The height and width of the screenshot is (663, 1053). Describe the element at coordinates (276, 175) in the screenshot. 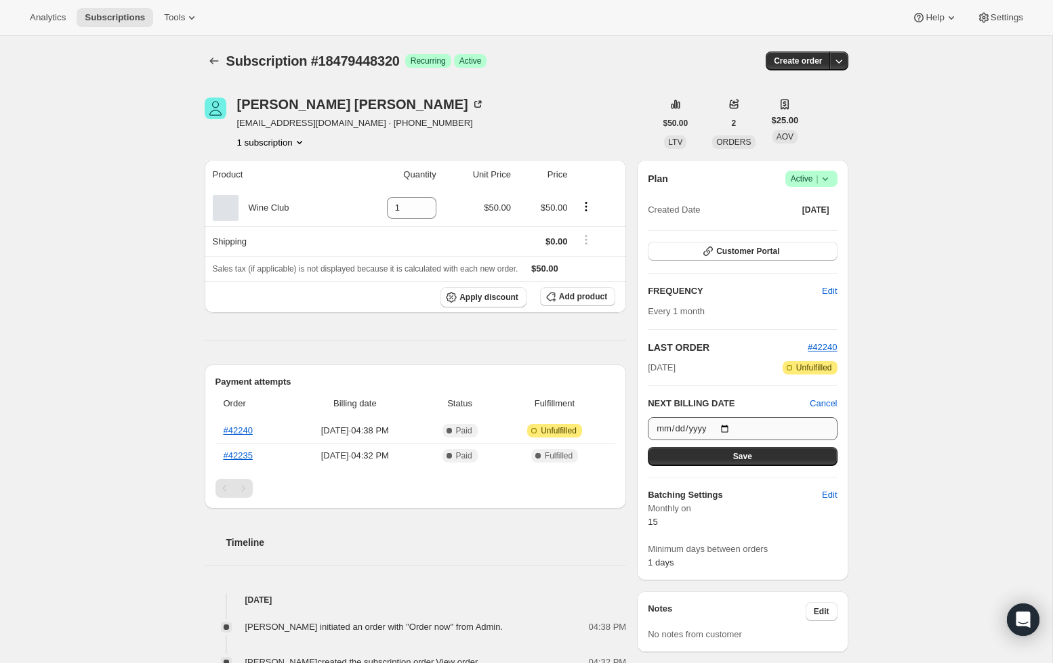

I see `th: Product` at that location.